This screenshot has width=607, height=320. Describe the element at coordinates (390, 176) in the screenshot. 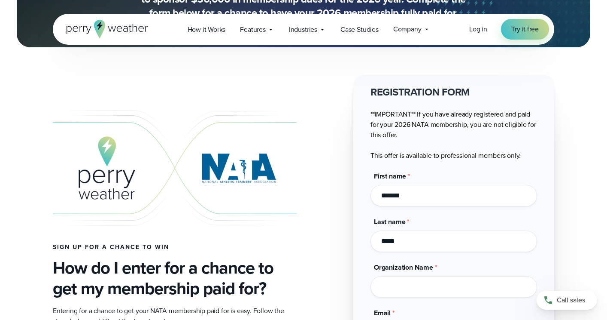

I see `span: First name` at that location.